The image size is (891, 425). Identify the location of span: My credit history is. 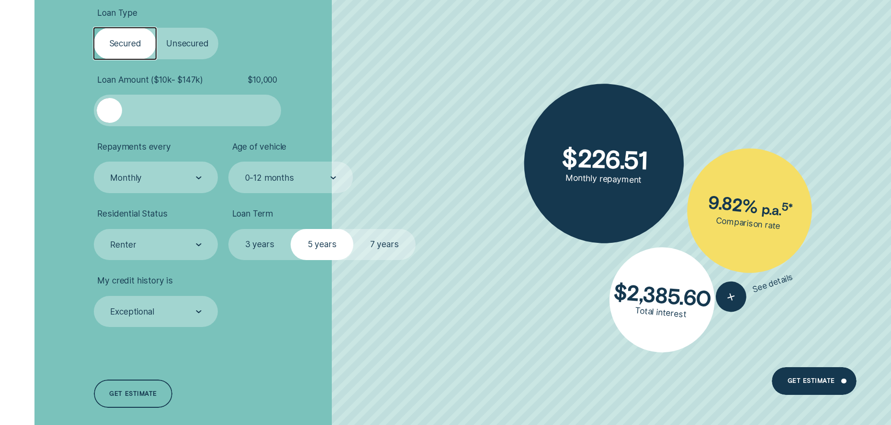
(135, 281).